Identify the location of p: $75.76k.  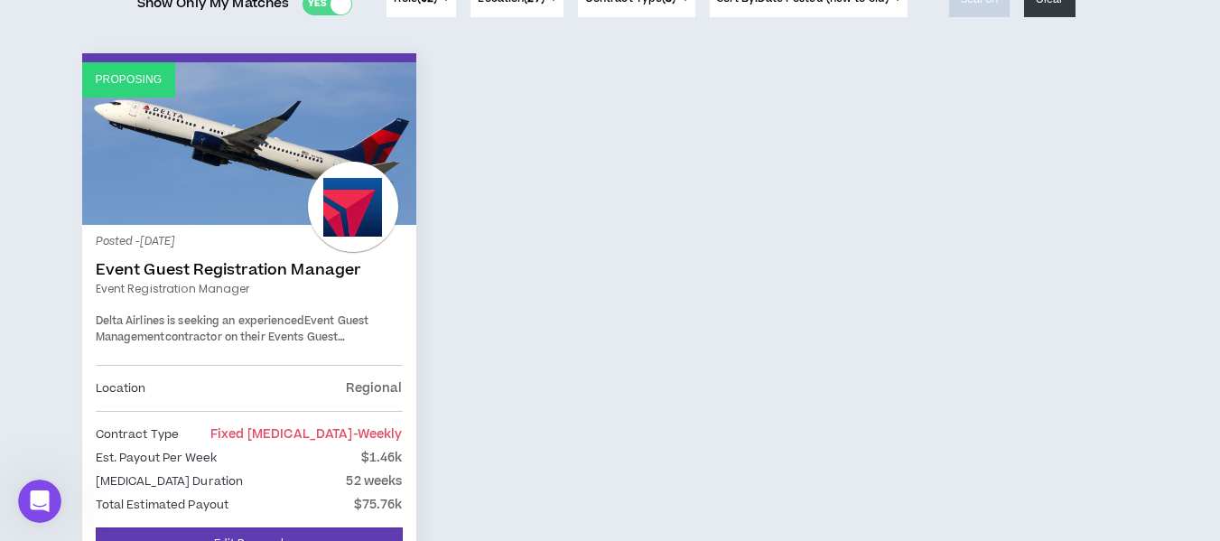
(378, 505).